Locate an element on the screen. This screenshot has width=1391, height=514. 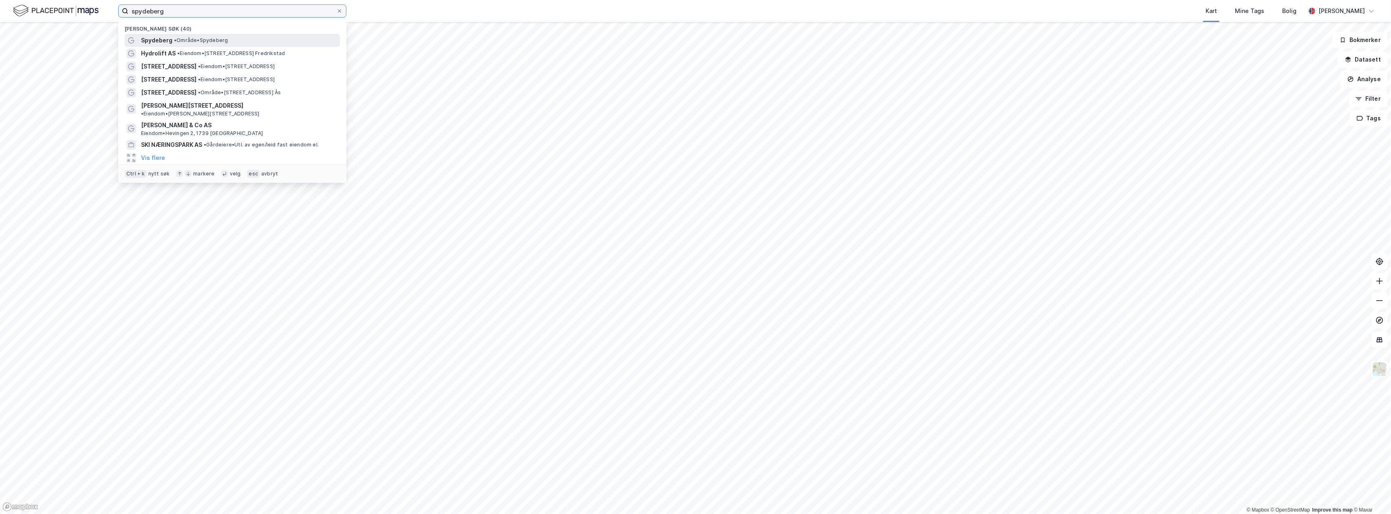
div: Kart is located at coordinates (1211, 11).